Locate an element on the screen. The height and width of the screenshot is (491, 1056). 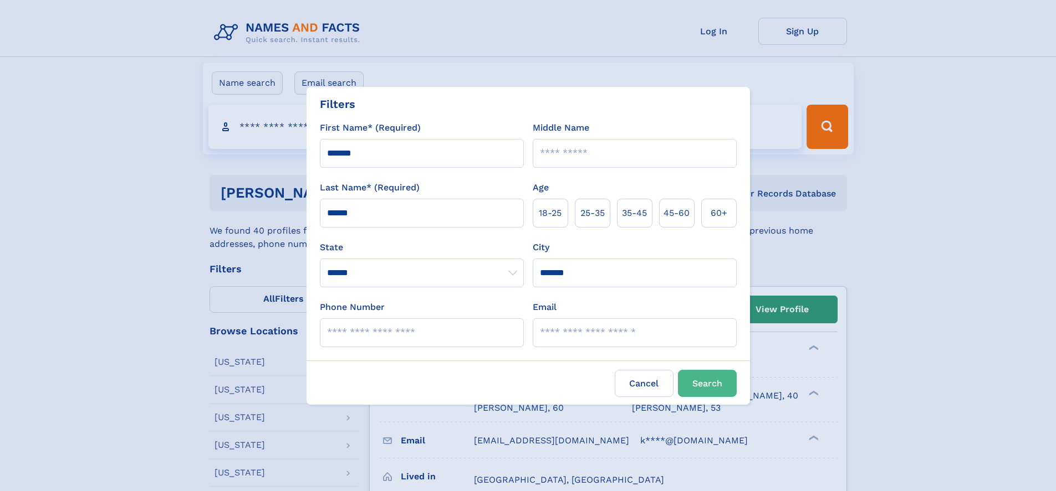
div: Filters is located at coordinates (337, 104).